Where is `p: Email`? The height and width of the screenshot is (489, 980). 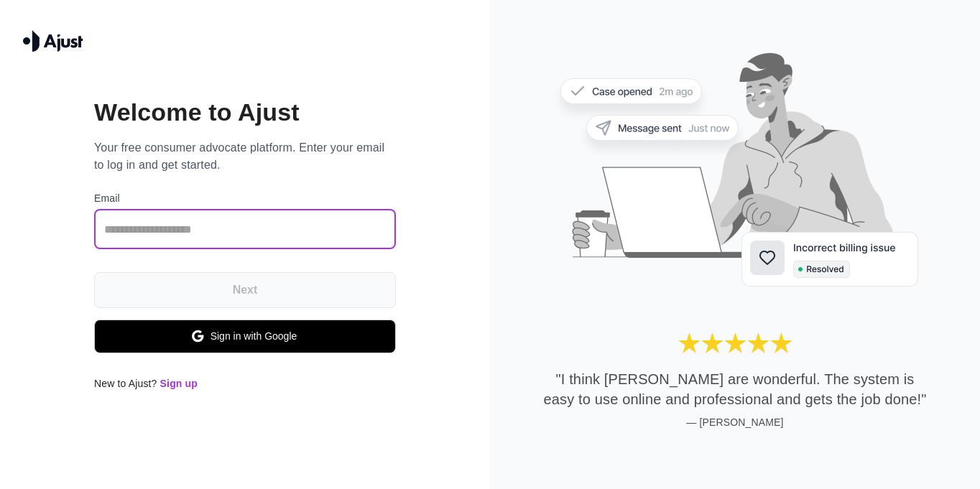
p: Email is located at coordinates (245, 198).